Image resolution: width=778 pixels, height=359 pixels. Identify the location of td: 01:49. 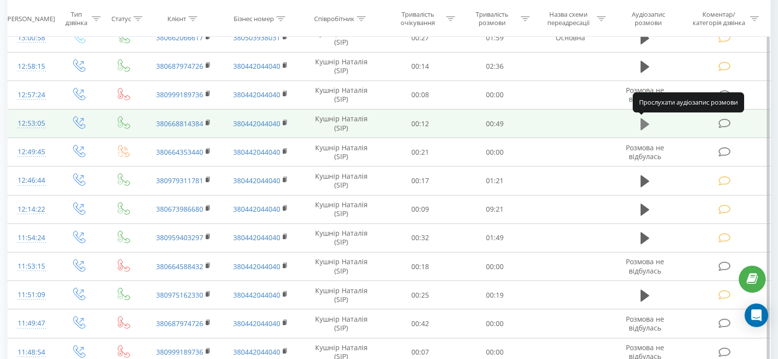
(495, 237).